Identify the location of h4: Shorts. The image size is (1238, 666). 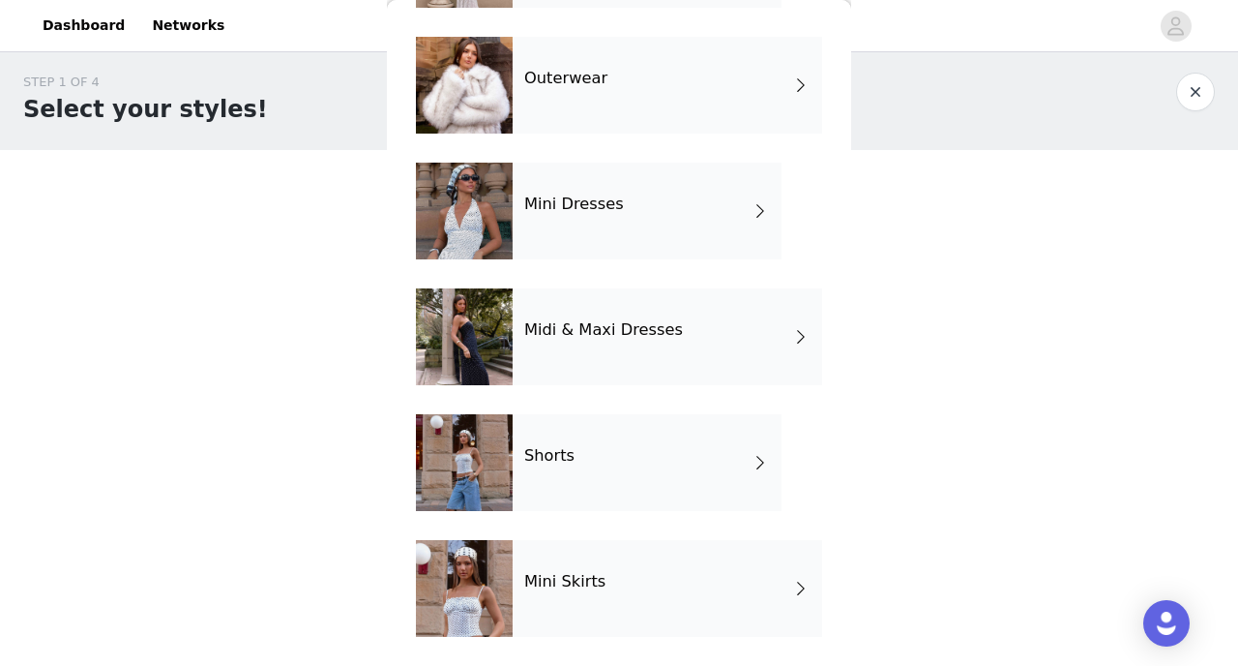
(549, 456).